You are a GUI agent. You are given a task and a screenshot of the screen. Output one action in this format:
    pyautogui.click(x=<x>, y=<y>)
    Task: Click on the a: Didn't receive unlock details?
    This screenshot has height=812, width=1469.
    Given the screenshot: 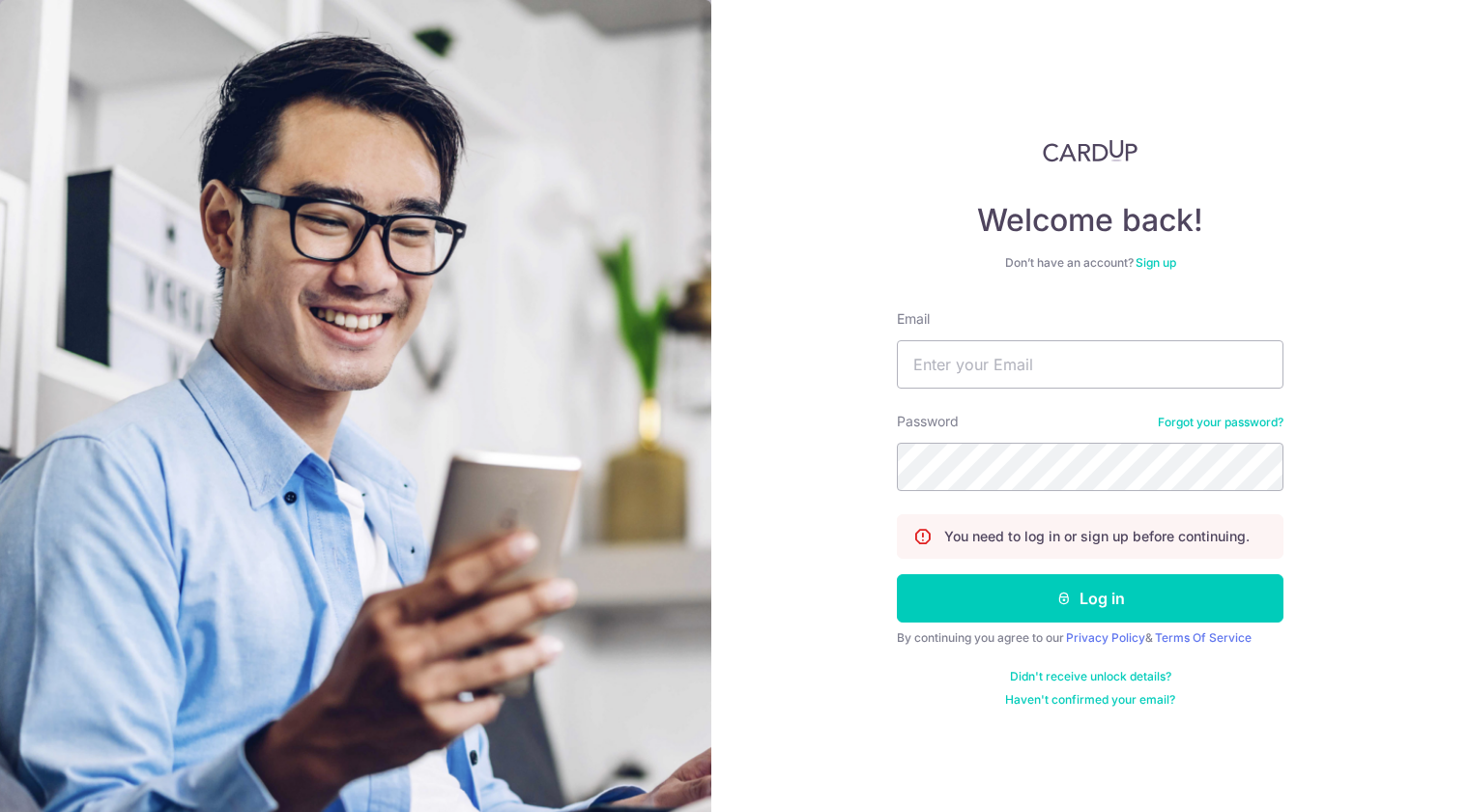 What is the action you would take?
    pyautogui.click(x=1090, y=677)
    